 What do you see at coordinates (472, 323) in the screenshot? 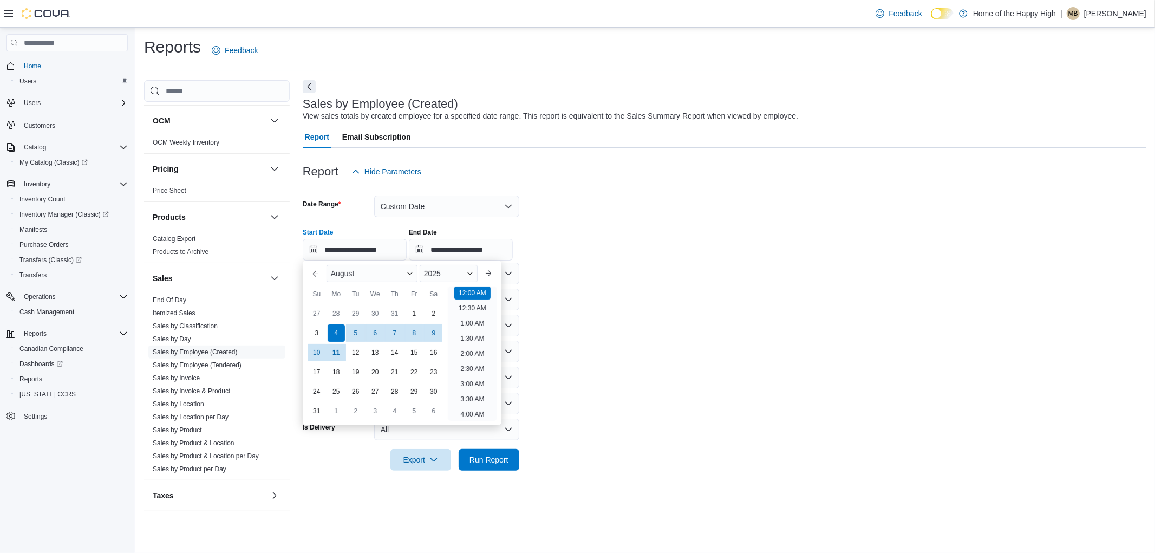
I see `li: 1:00 AM` at bounding box center [472, 323].